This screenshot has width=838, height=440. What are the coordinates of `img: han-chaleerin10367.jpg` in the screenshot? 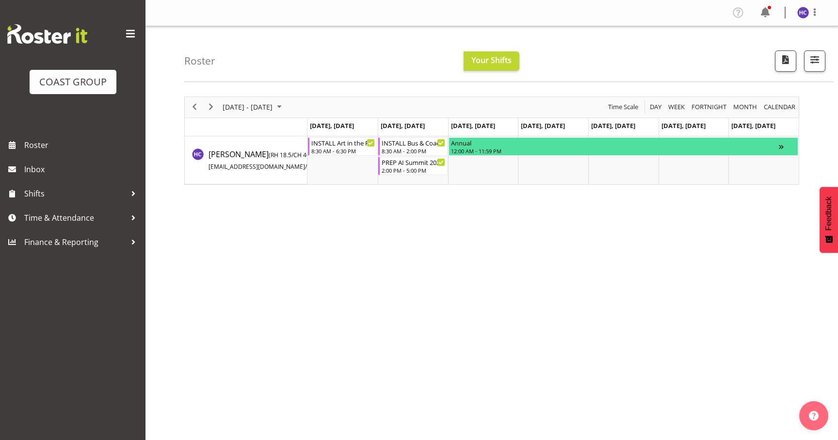 It's located at (803, 13).